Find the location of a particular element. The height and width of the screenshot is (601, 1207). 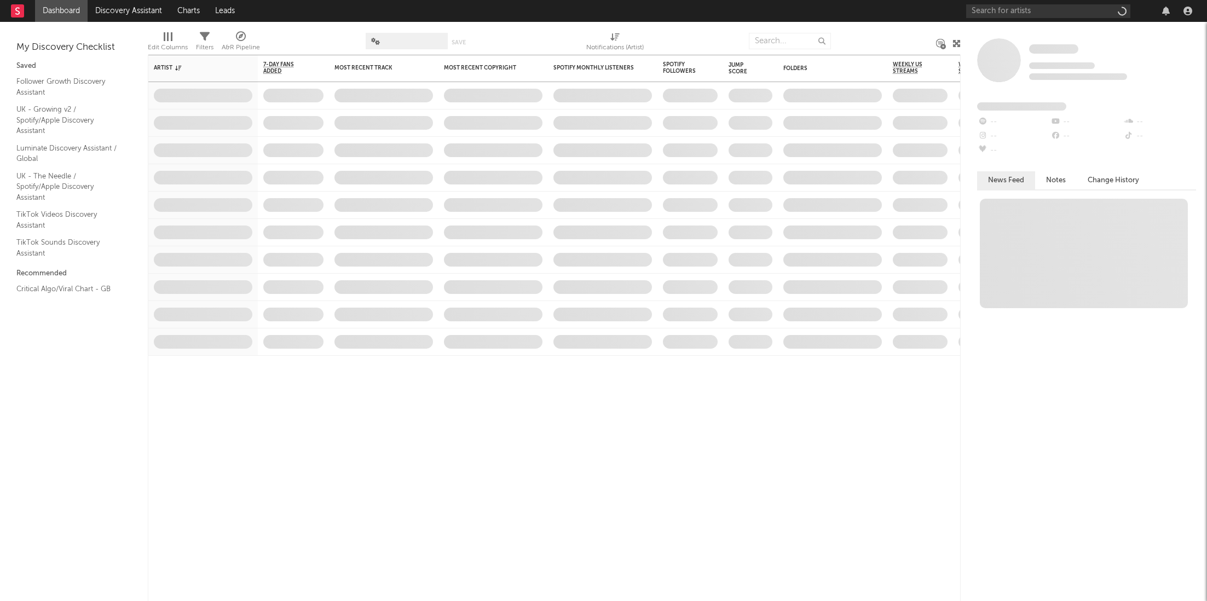

span: Weekly UK Streams is located at coordinates (979, 68).